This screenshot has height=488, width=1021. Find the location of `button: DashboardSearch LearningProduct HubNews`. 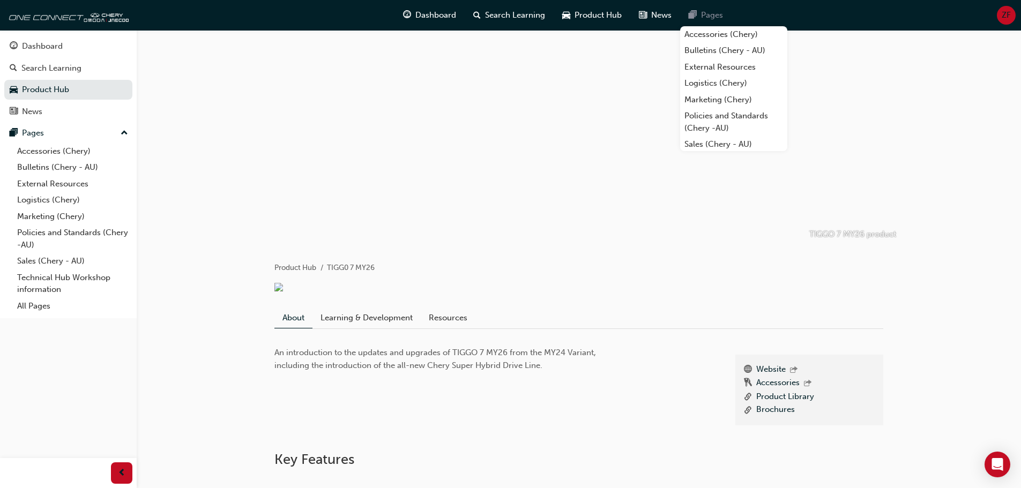

button: DashboardSearch LearningProduct HubNews is located at coordinates (68, 79).